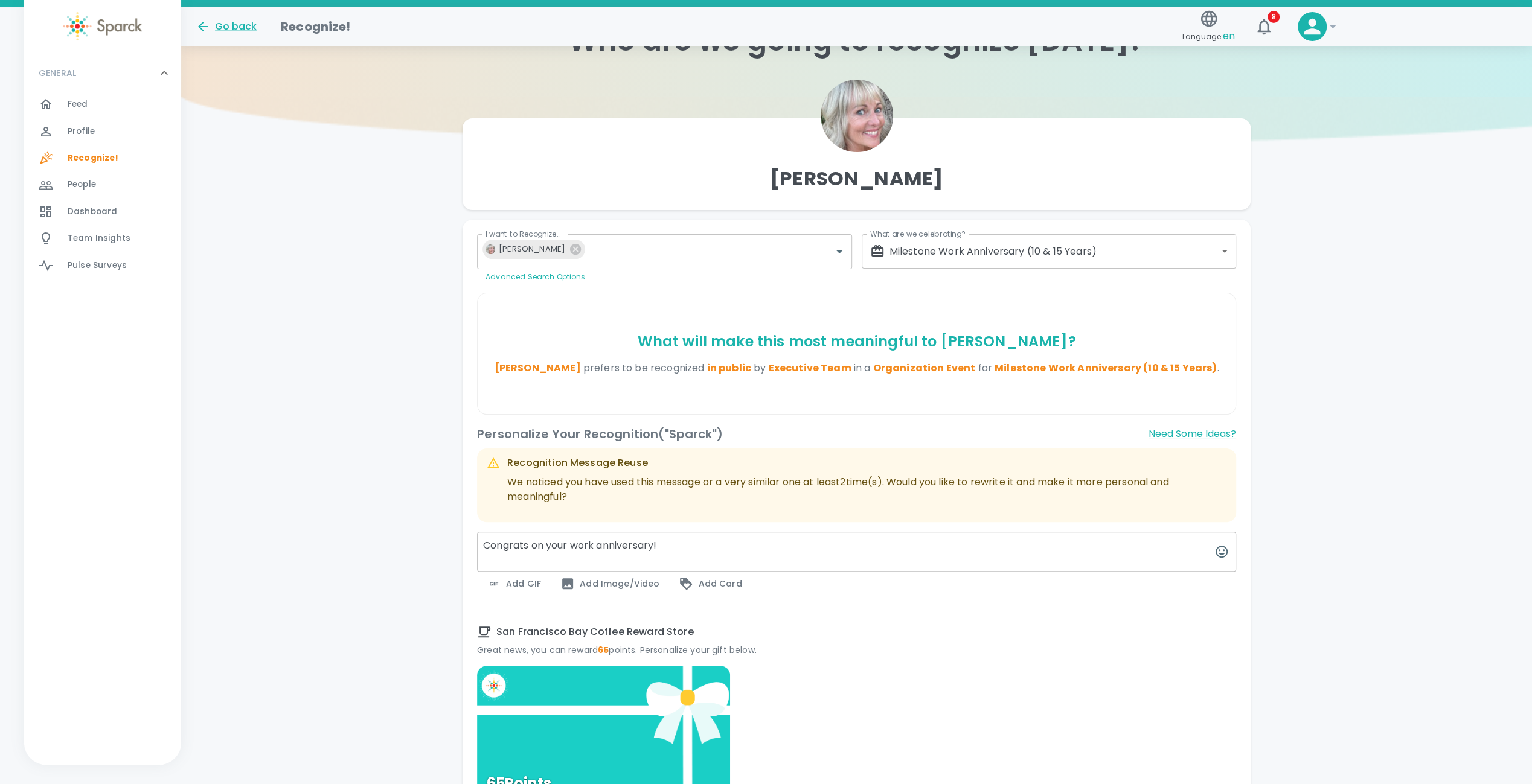  Describe the element at coordinates (103, 26) in the screenshot. I see `img: Sparck logo` at that location.